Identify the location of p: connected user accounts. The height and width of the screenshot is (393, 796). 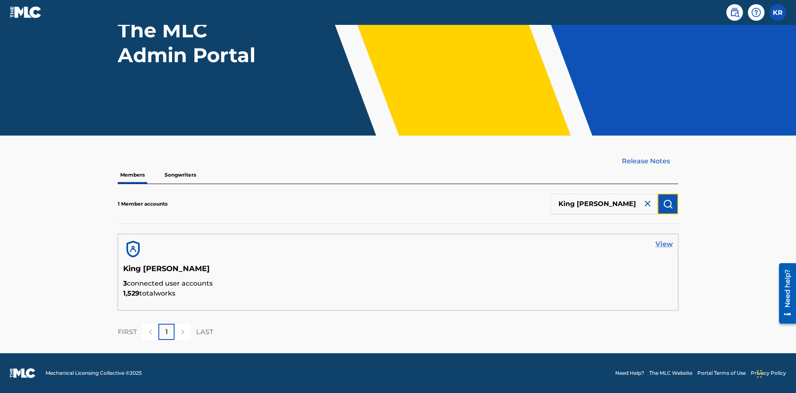
(398, 283).